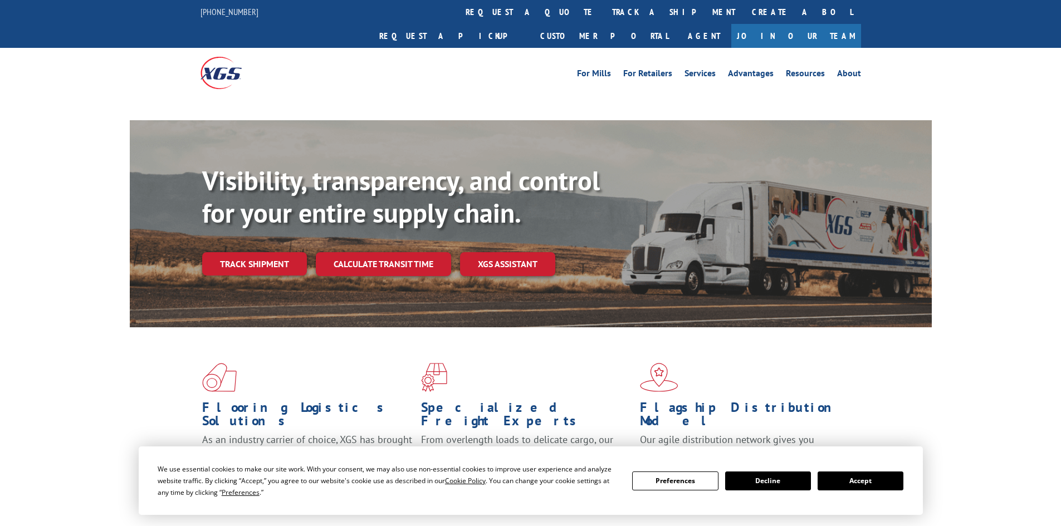 The width and height of the screenshot is (1061, 526). Describe the element at coordinates (255, 264) in the screenshot. I see `a: Track shipment` at that location.